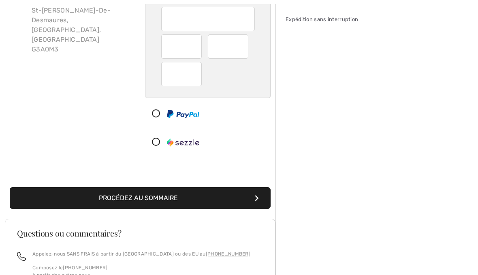  Describe the element at coordinates (183, 114) in the screenshot. I see `img: PayPal` at that location.